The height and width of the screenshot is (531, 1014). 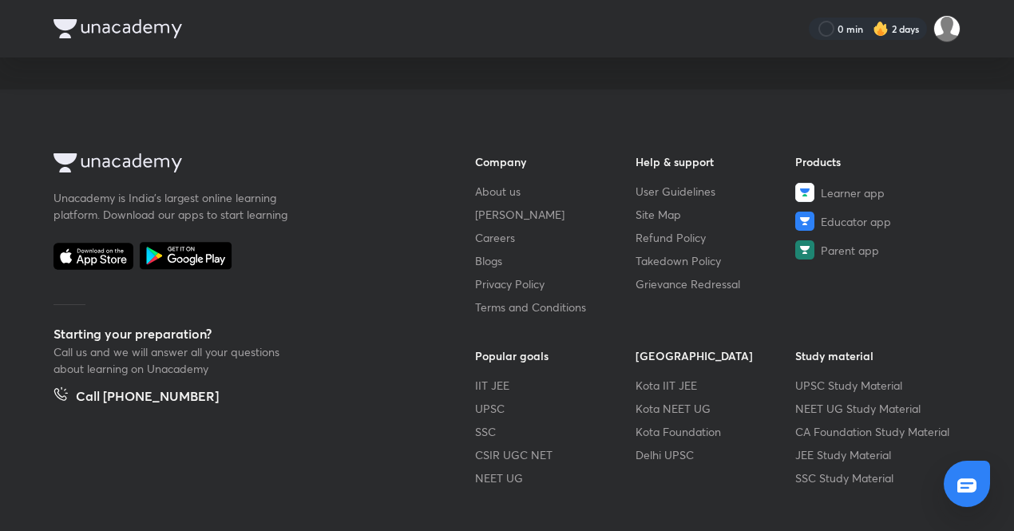 What do you see at coordinates (875, 385) in the screenshot?
I see `a: UPSC Study Material` at bounding box center [875, 385].